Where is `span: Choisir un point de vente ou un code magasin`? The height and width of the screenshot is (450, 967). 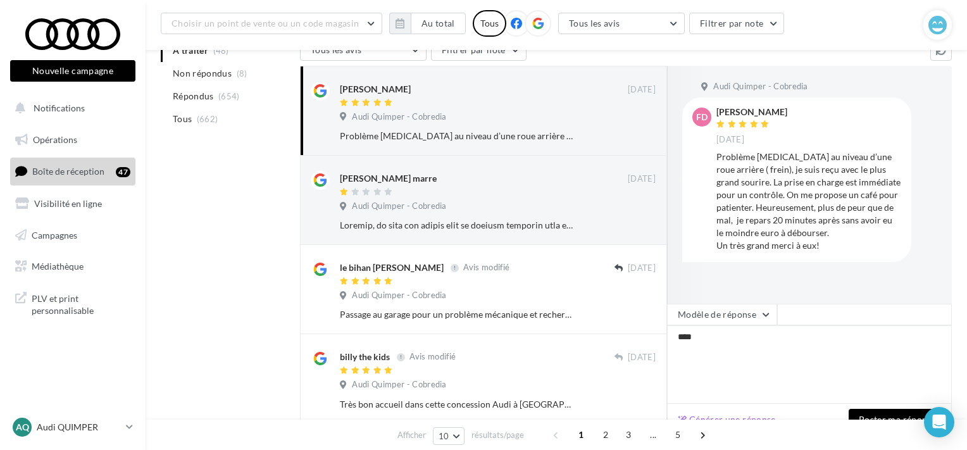
span: Choisir un point de vente ou un code magasin is located at coordinates (265, 23).